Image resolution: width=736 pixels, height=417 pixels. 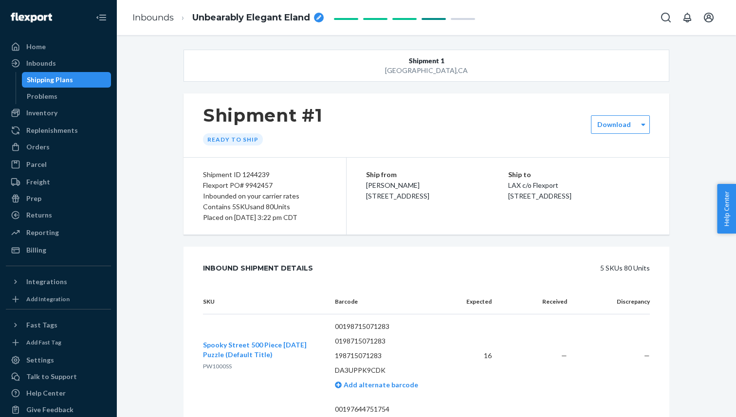 I want to click on div: Add Integration, so click(x=48, y=299).